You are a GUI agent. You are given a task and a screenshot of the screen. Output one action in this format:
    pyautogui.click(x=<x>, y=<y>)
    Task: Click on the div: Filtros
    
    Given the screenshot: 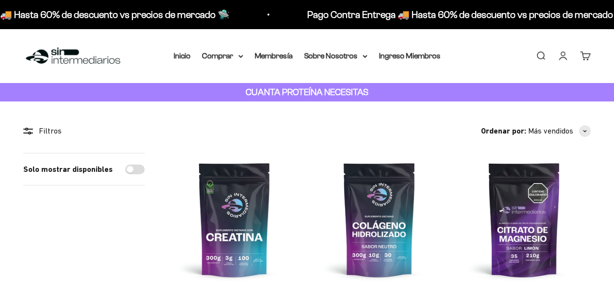 What is the action you would take?
    pyautogui.click(x=84, y=131)
    